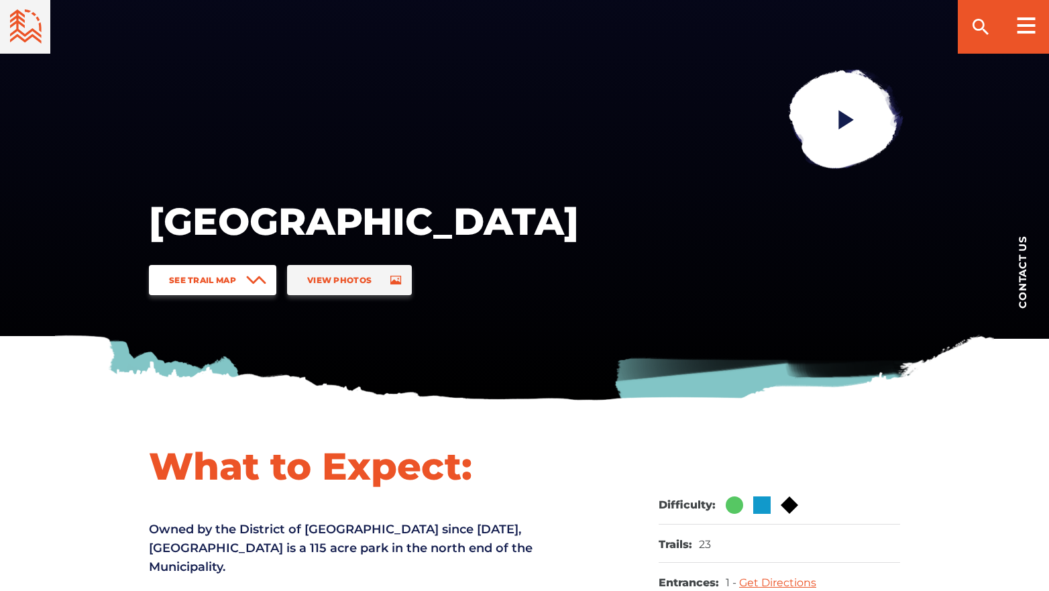  What do you see at coordinates (762, 505) in the screenshot?
I see `img: Blue Square` at bounding box center [762, 505].